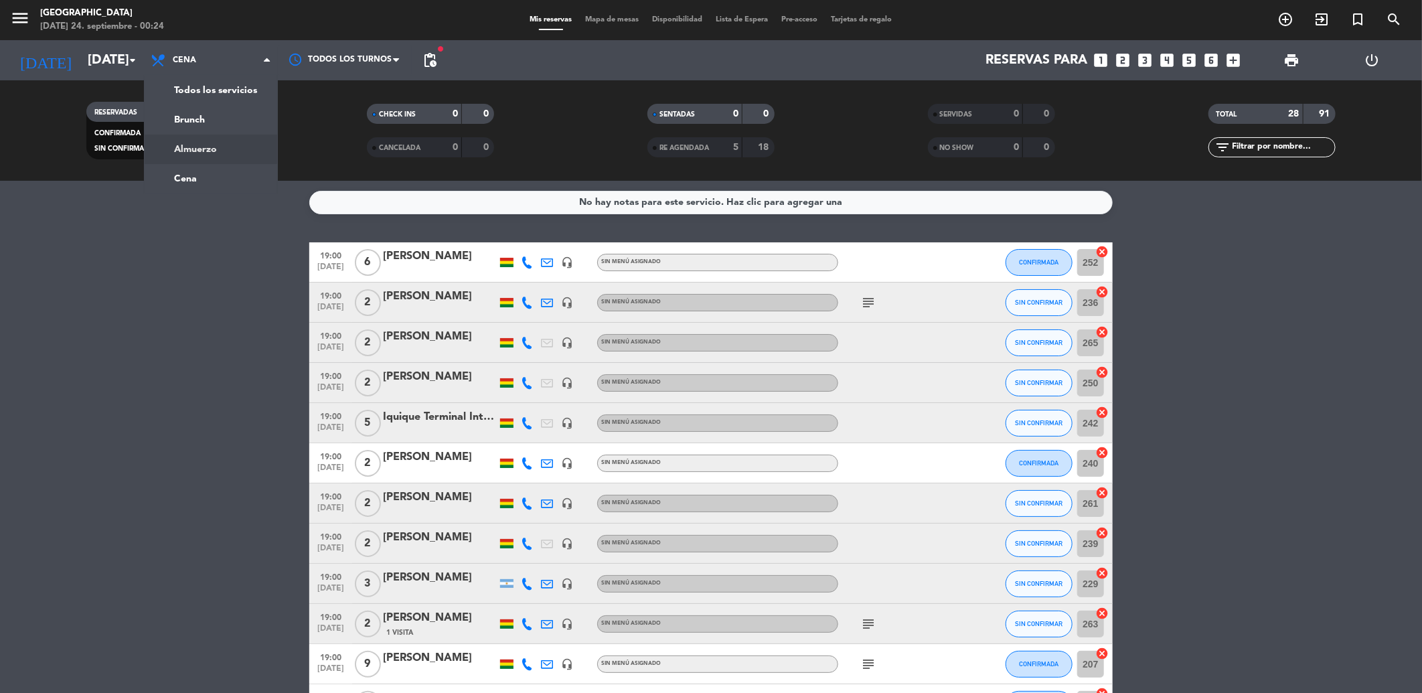 The width and height of the screenshot is (1422, 693). Describe the element at coordinates (1144, 60) in the screenshot. I see `i: looks_3` at that location.